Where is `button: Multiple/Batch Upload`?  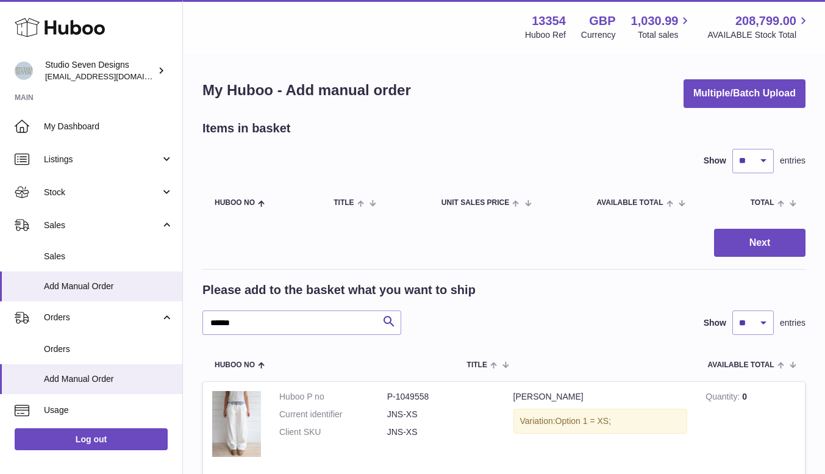 button: Multiple/Batch Upload is located at coordinates (745, 93).